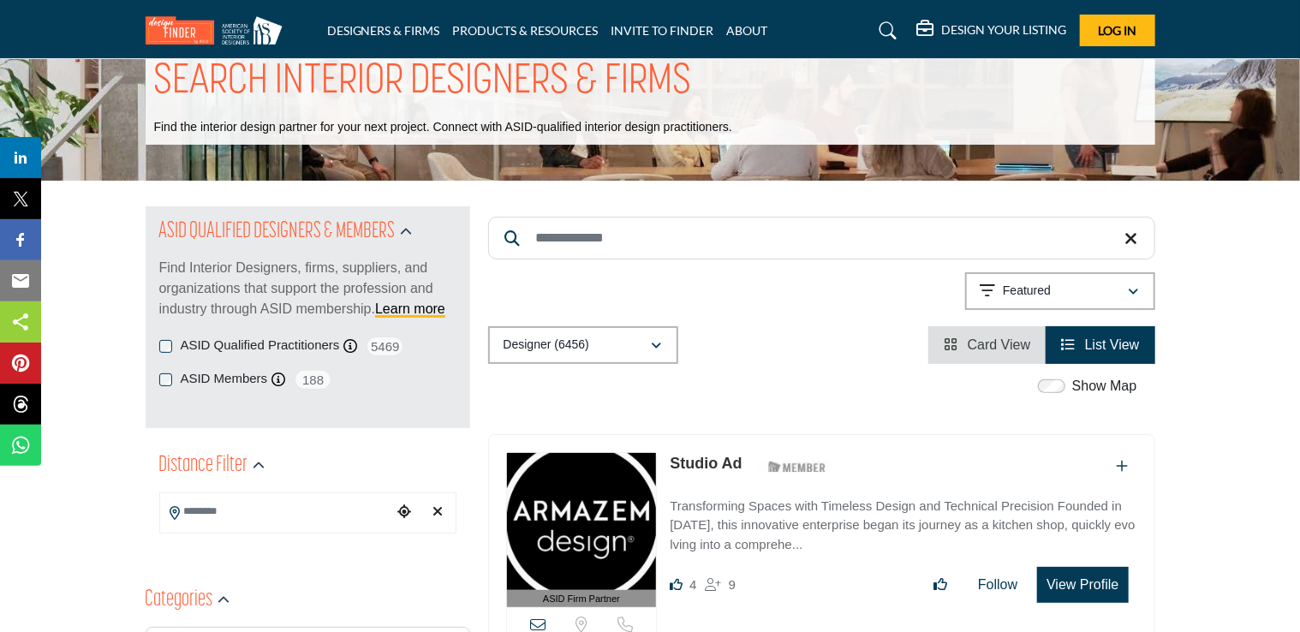 The height and width of the screenshot is (632, 1300). What do you see at coordinates (179, 600) in the screenshot?
I see `h2: Categories` at bounding box center [179, 600].